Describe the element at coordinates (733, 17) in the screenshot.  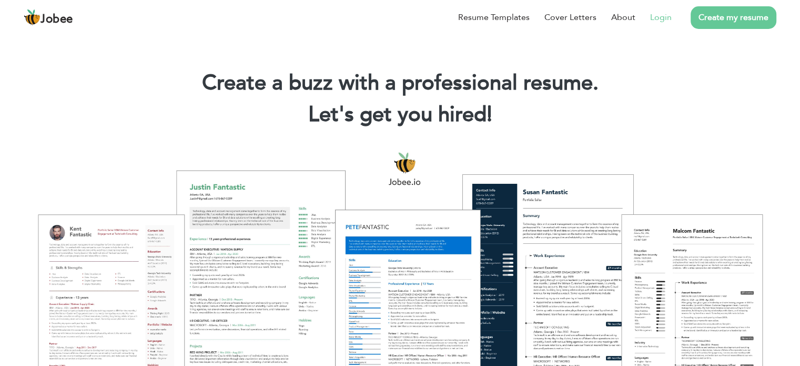
I see `a: Create my resume` at that location.